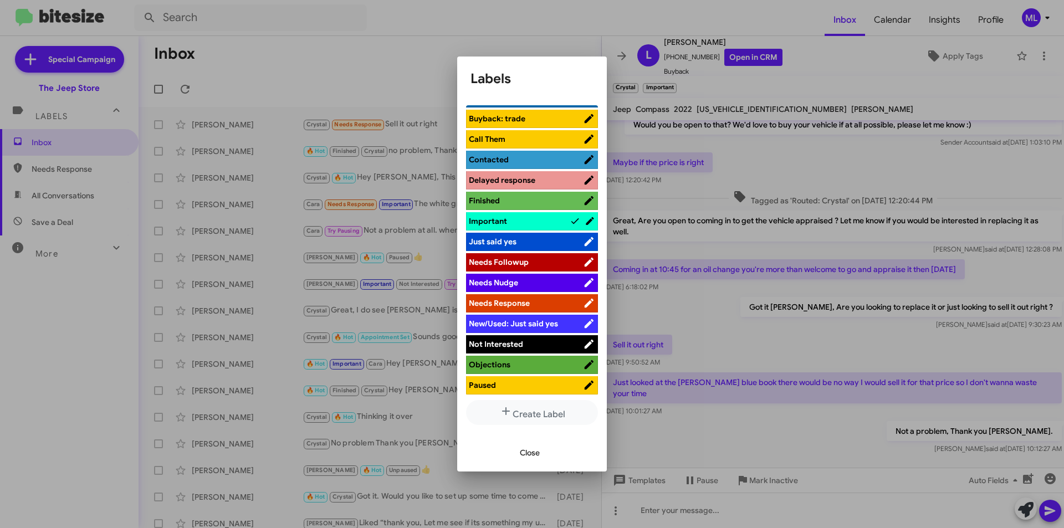  I want to click on span: Not Interested, so click(496, 344).